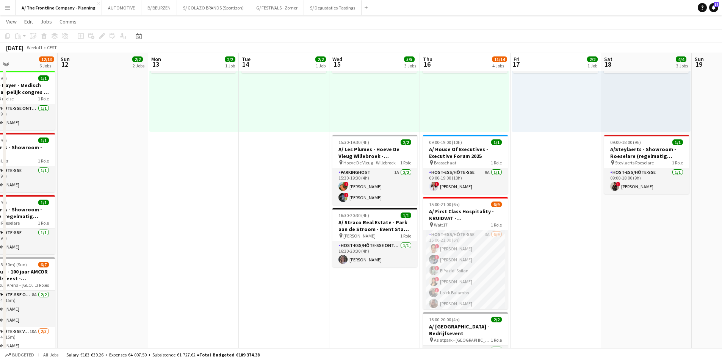 Image resolution: width=722 pixels, height=361 pixels. I want to click on div: CEST, so click(52, 47).